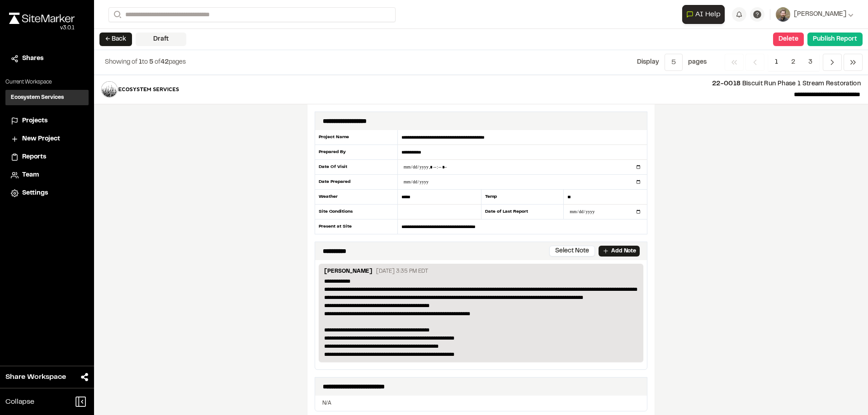 The image size is (868, 415). Describe the element at coordinates (47, 59) in the screenshot. I see `a: Shares` at that location.